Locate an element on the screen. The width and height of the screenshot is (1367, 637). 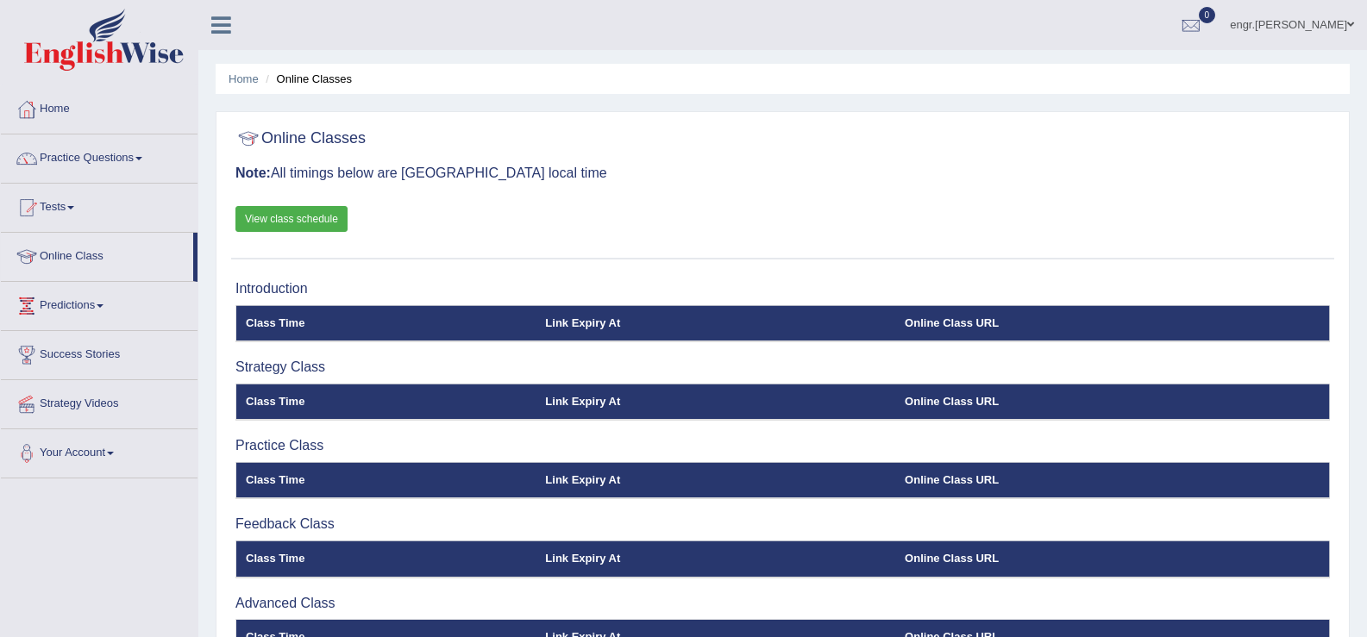
a: Success Stories is located at coordinates (99, 353).